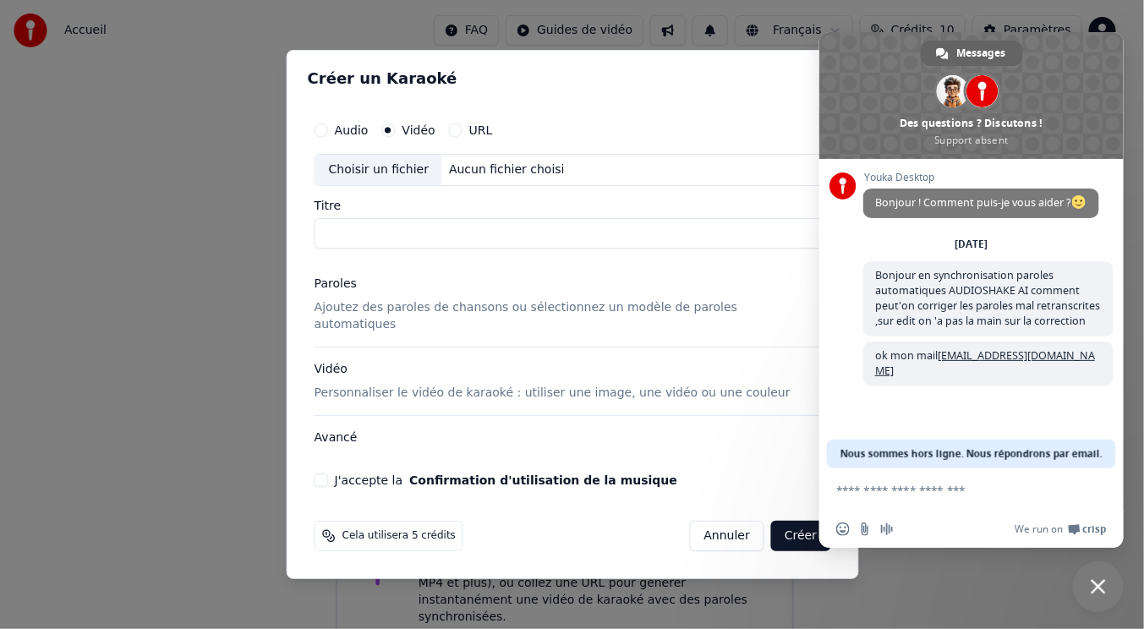  I want to click on button: Avancé, so click(572, 438).